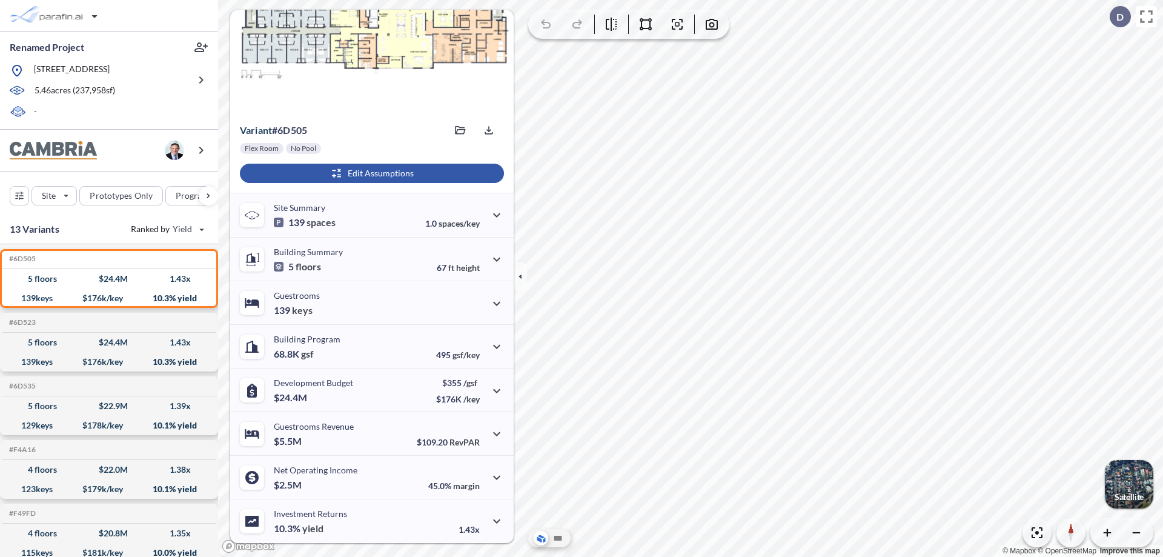  What do you see at coordinates (47, 47) in the screenshot?
I see `p: Renamed Project` at bounding box center [47, 47].